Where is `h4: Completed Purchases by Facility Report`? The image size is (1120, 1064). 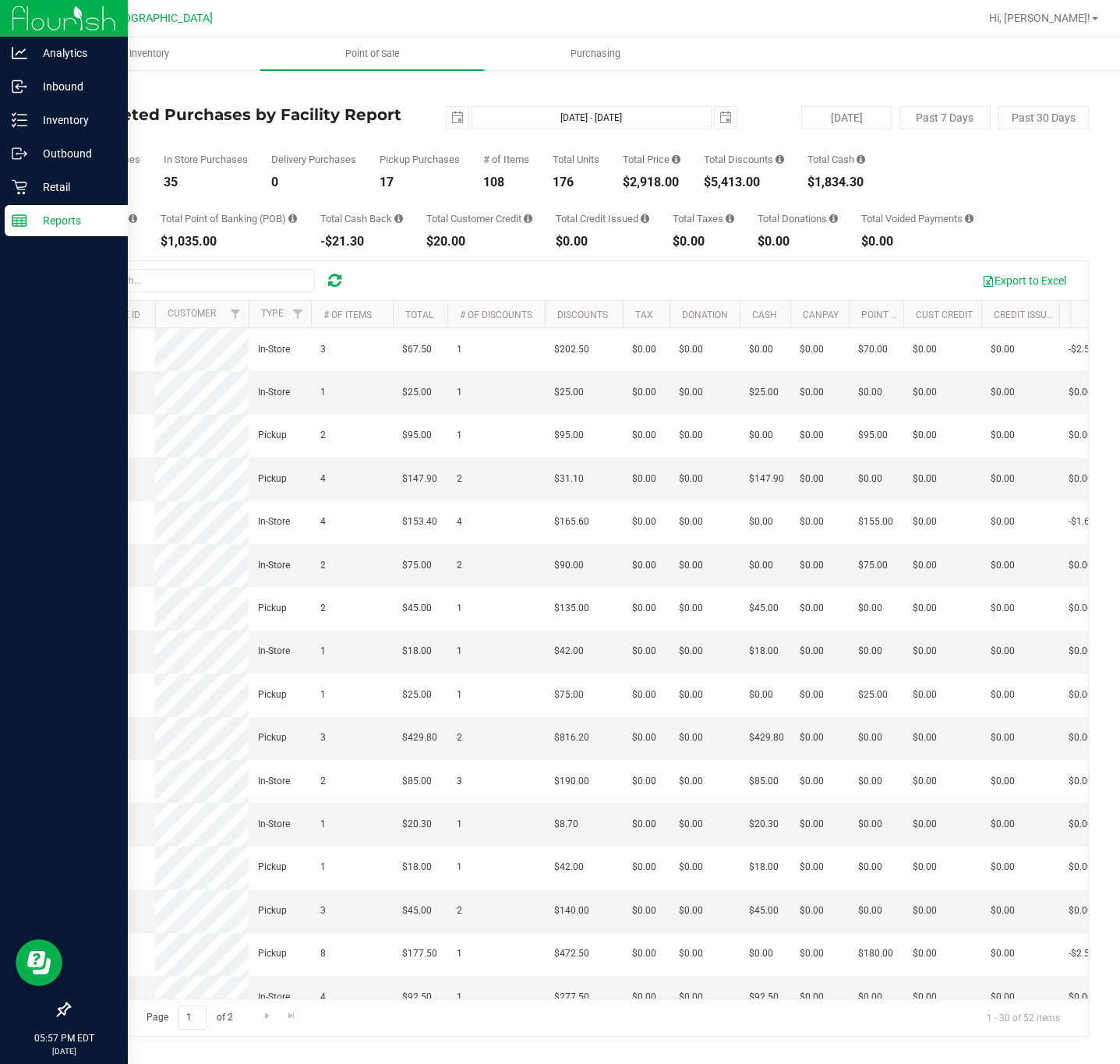
h4: Completed Purchases by Facility Report is located at coordinates (239, 115).